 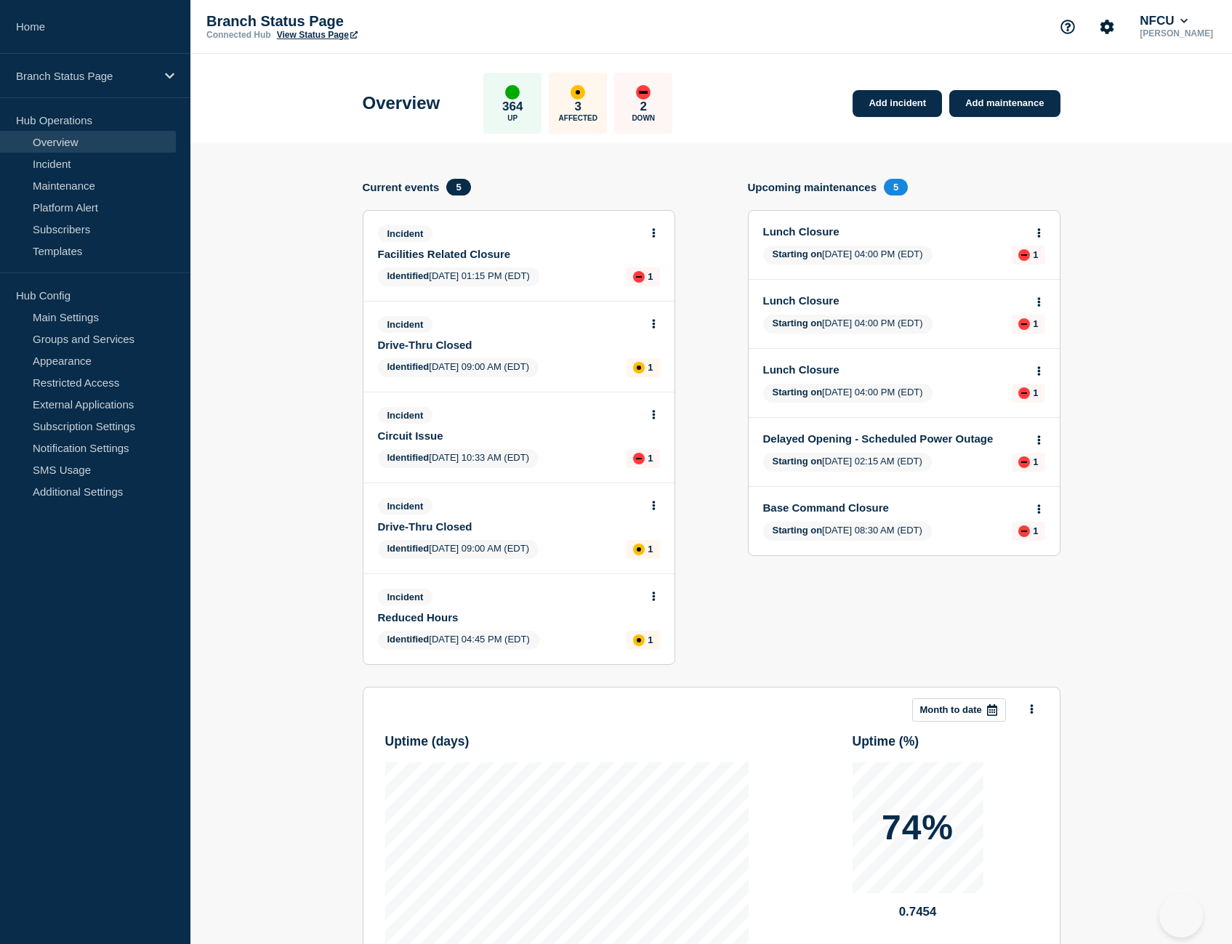 What do you see at coordinates (509, 617) in the screenshot?
I see `a: Reduced Hours` at bounding box center [509, 617].